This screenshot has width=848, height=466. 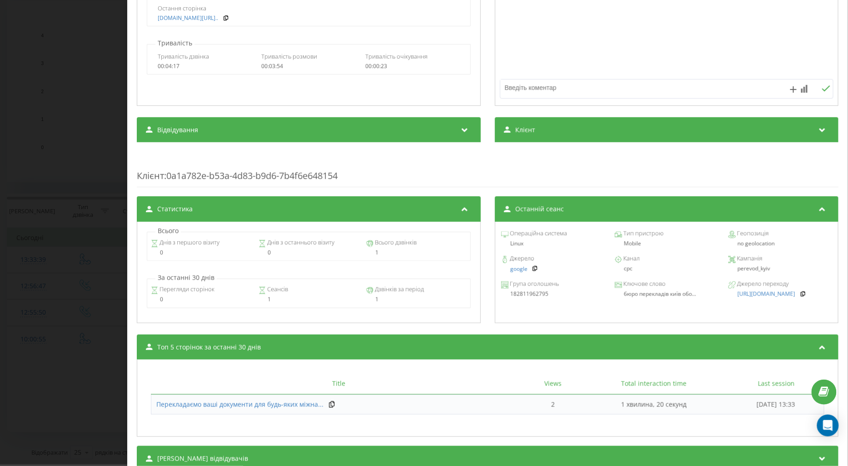 What do you see at coordinates (667, 269) in the screenshot?
I see `div: cpc` at bounding box center [667, 269].